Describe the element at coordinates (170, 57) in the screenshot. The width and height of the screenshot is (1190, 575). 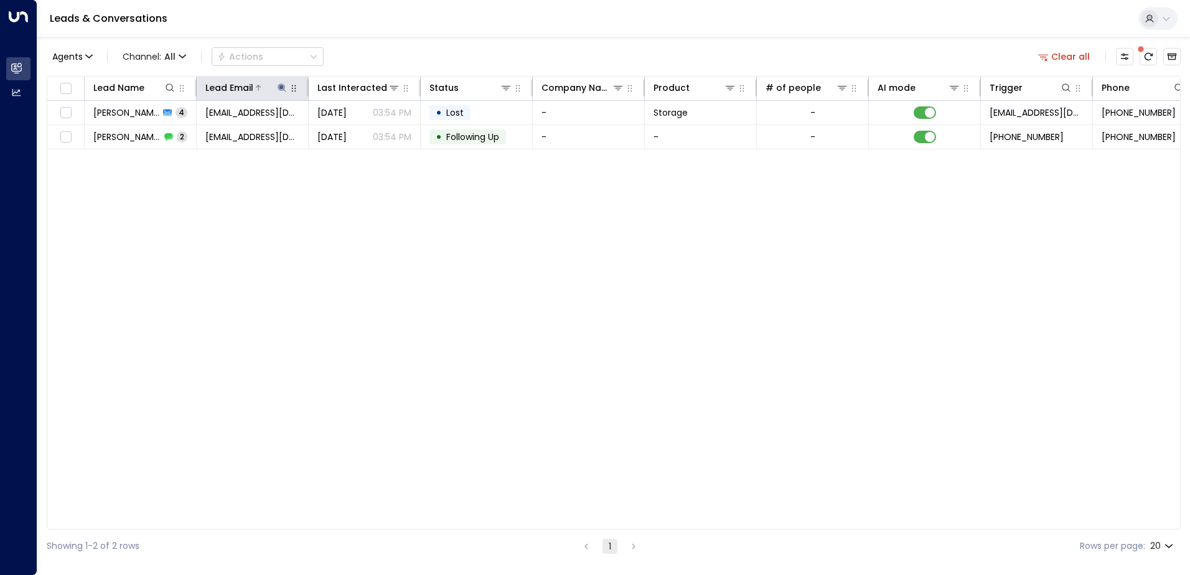
I see `span: All` at that location.